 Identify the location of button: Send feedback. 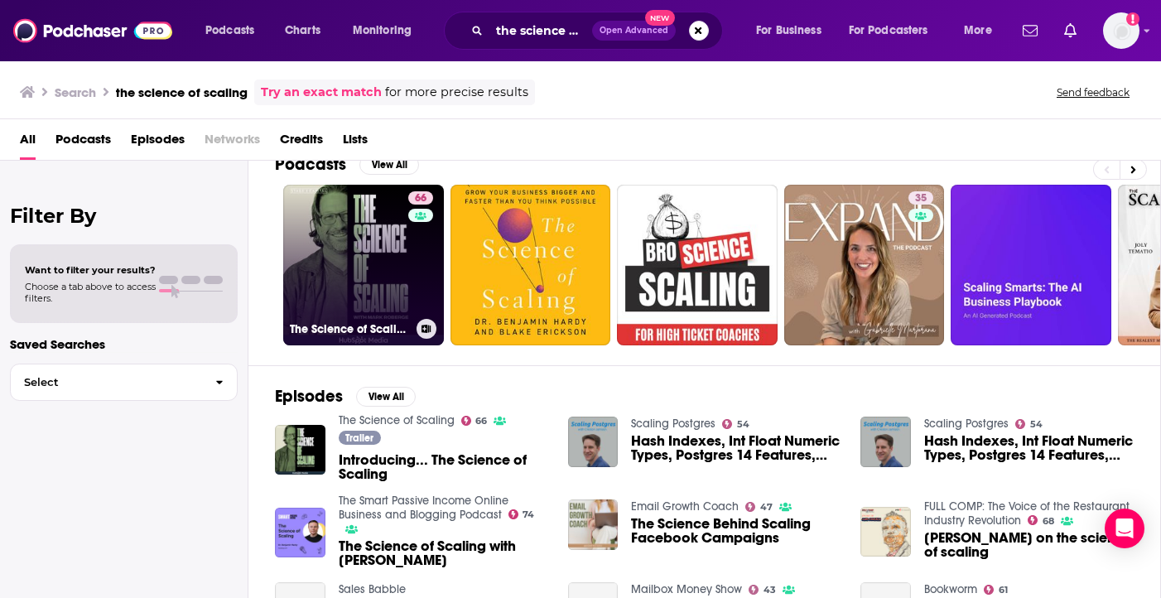
(1093, 92).